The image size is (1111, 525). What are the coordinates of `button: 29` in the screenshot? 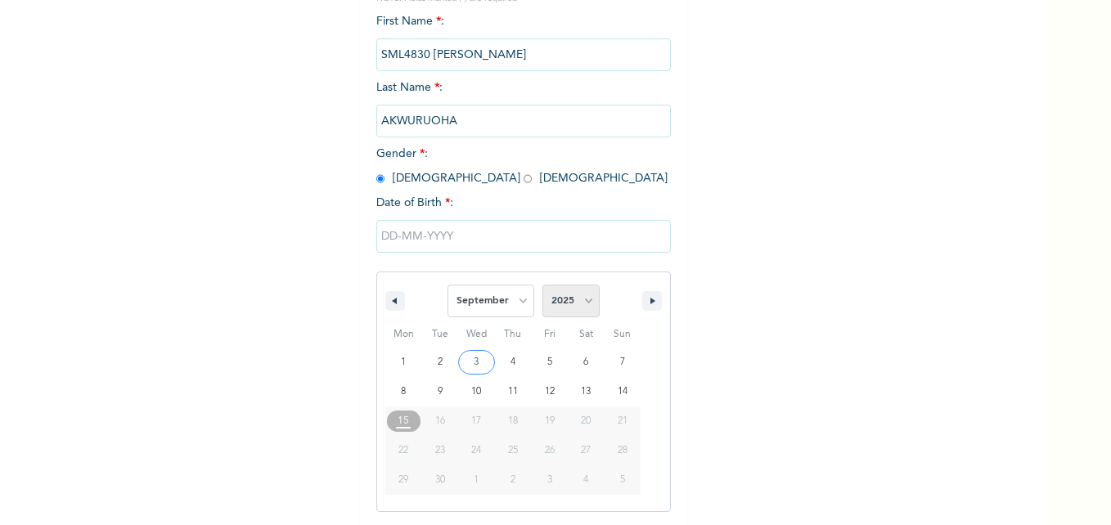 It's located at (403, 480).